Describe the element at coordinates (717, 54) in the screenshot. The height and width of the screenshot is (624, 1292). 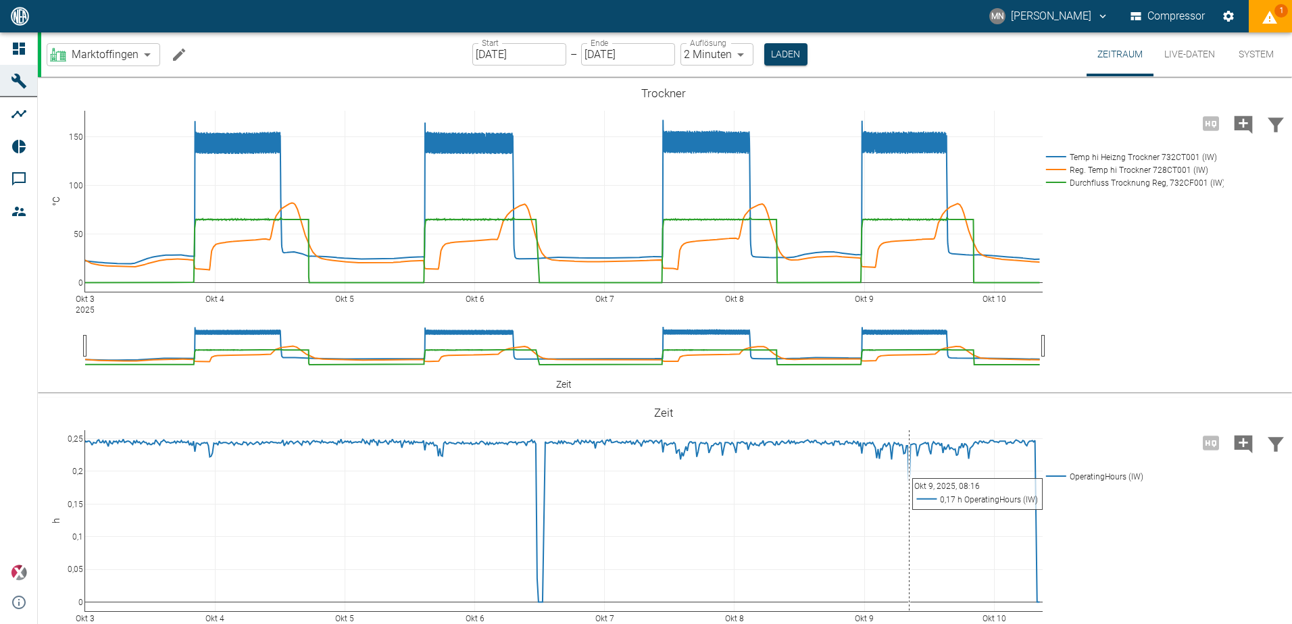
I see `div: 2 Minuten` at that location.